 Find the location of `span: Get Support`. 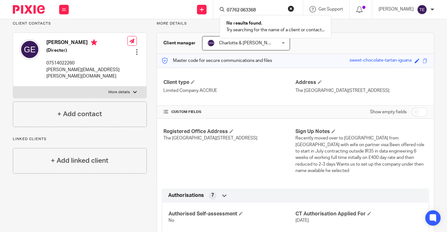

span: Get Support is located at coordinates (330, 9).